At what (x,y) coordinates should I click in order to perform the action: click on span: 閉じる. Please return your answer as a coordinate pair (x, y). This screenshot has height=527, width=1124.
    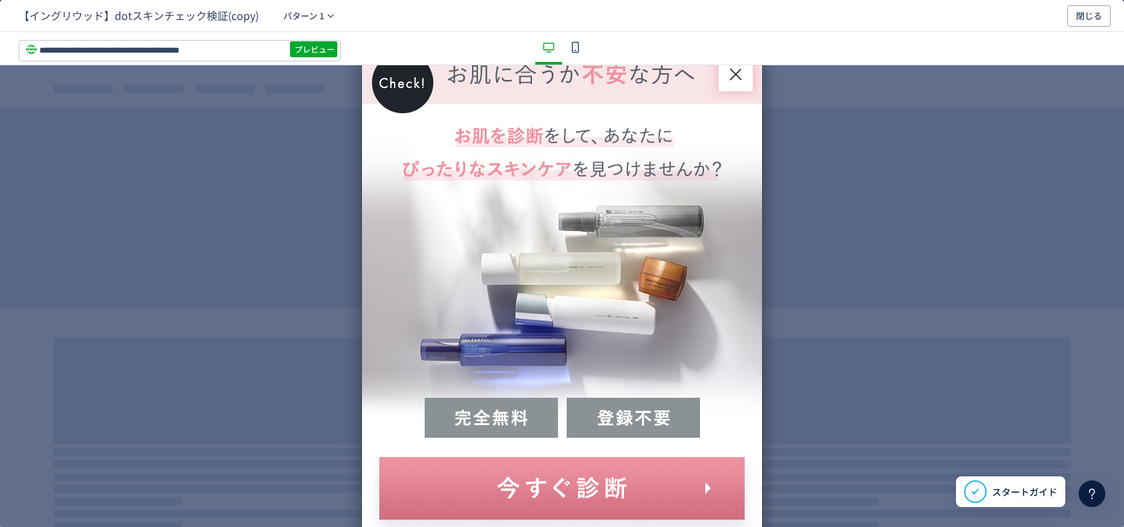
    Looking at the image, I should click on (1089, 16).